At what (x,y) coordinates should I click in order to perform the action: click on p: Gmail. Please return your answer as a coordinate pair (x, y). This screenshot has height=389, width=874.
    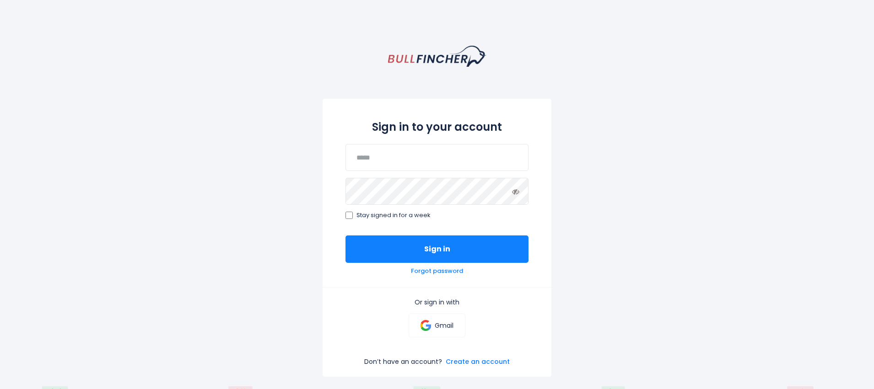
    Looking at the image, I should click on (444, 326).